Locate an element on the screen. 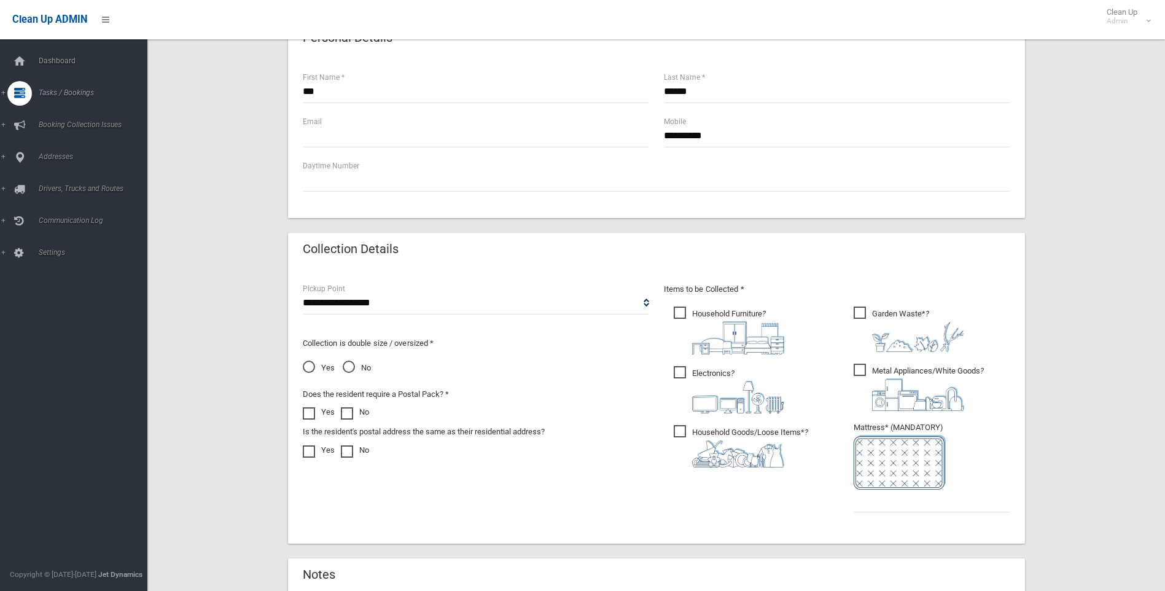  header: Collection Details is located at coordinates (351, 249).